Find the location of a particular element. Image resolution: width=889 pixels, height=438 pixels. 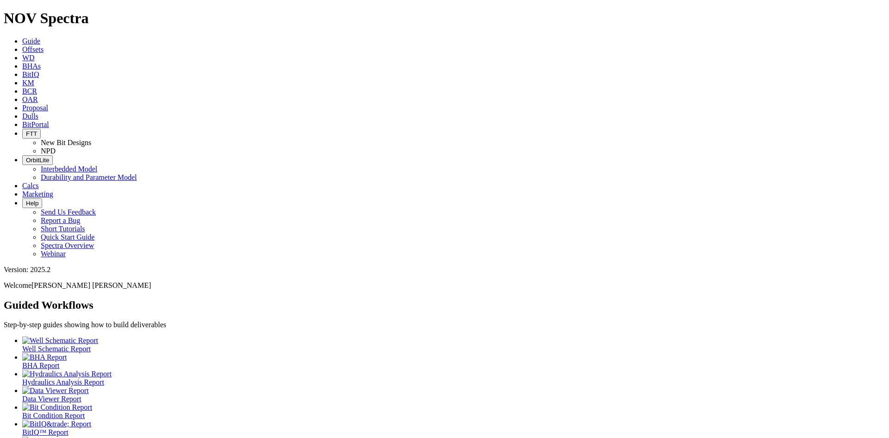

a: BCR is located at coordinates (30, 91).